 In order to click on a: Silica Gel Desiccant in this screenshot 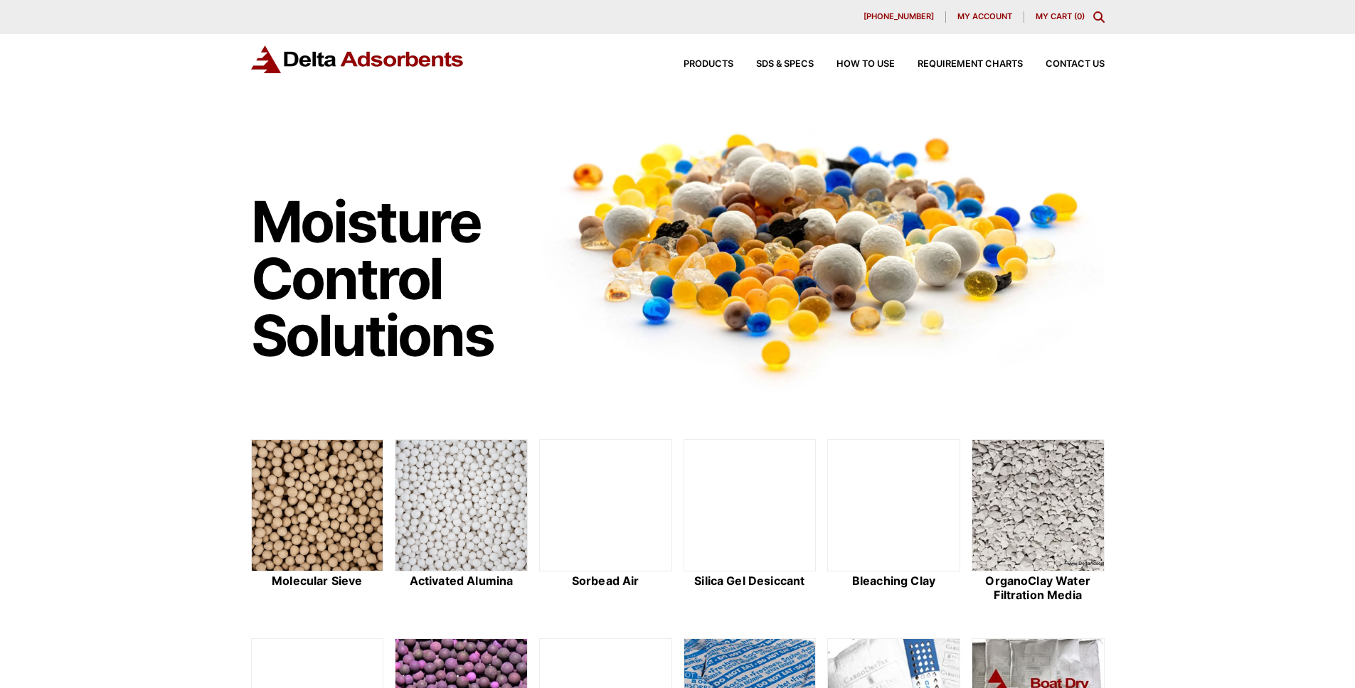, I will do `click(750, 522)`.